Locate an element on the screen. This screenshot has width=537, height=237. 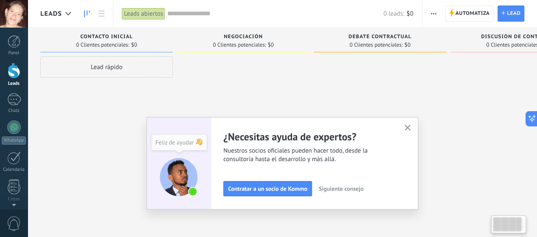
div: Contacto inicial is located at coordinates (107, 37).